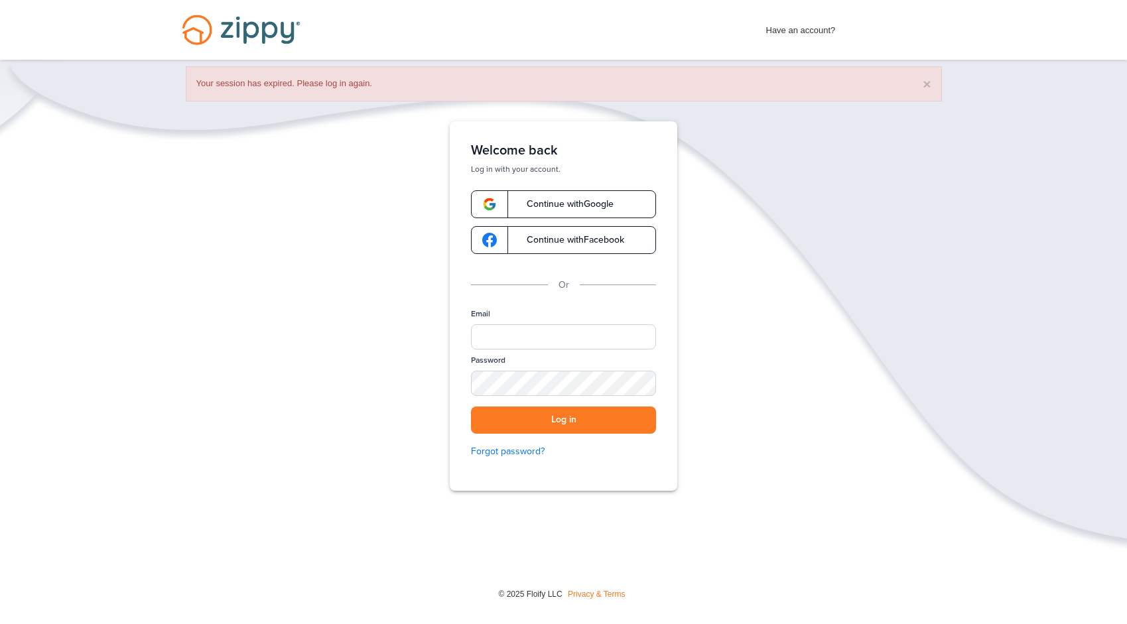  What do you see at coordinates (563, 169) in the screenshot?
I see `p: Log in with your account.` at bounding box center [563, 169].